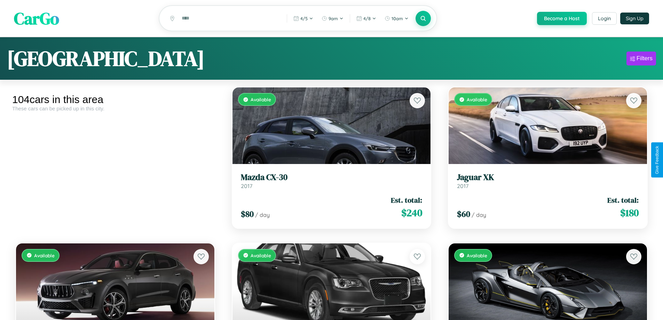 The image size is (663, 320). I want to click on div: Give Feedback, so click(657, 160).